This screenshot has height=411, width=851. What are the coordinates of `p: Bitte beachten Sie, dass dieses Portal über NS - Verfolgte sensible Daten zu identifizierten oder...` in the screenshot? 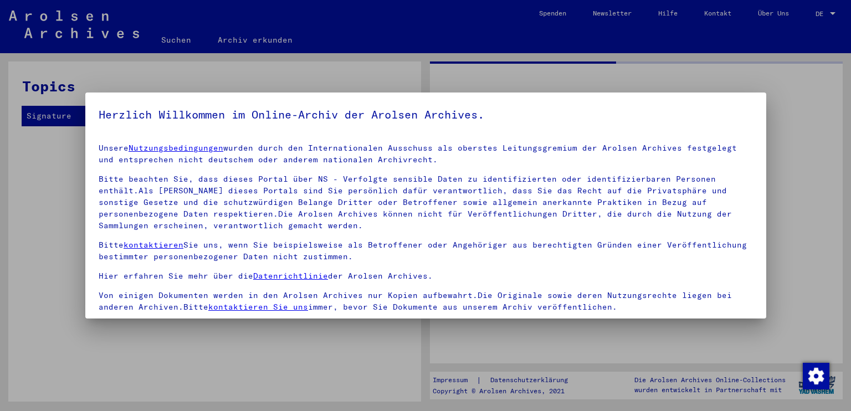 It's located at (425, 202).